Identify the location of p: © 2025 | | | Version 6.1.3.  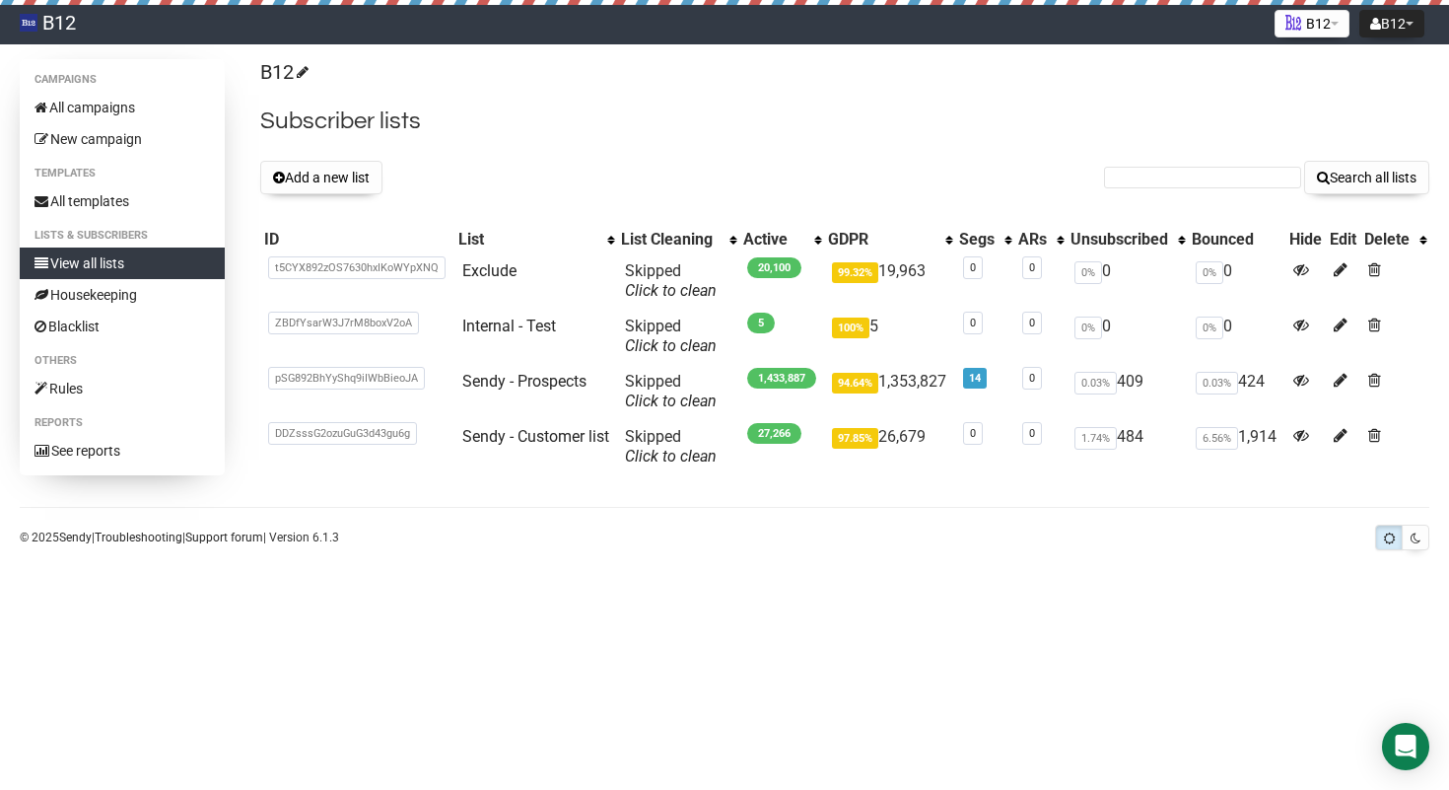
(179, 537).